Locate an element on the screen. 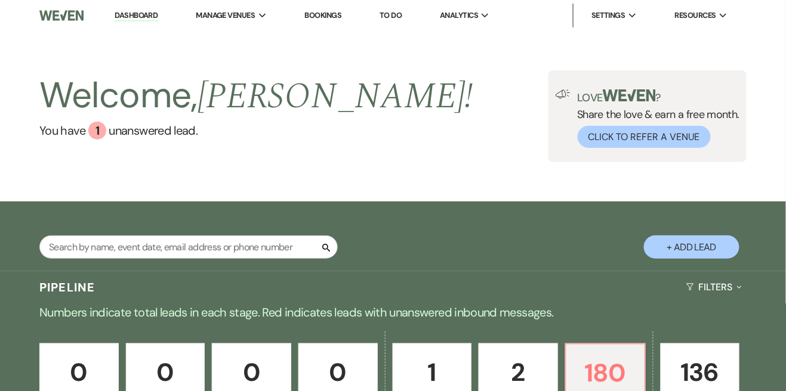  div: 1 is located at coordinates (97, 131).